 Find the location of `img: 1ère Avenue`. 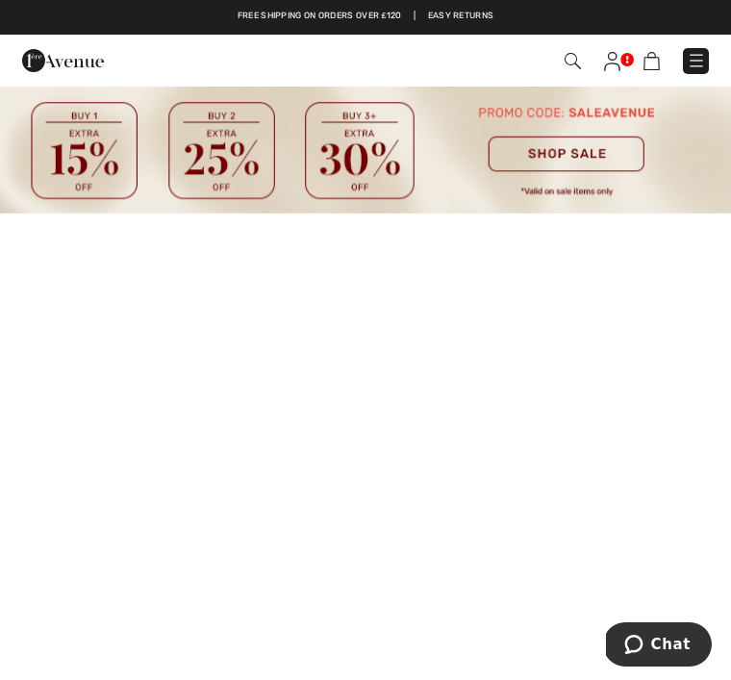

img: 1ère Avenue is located at coordinates (63, 61).